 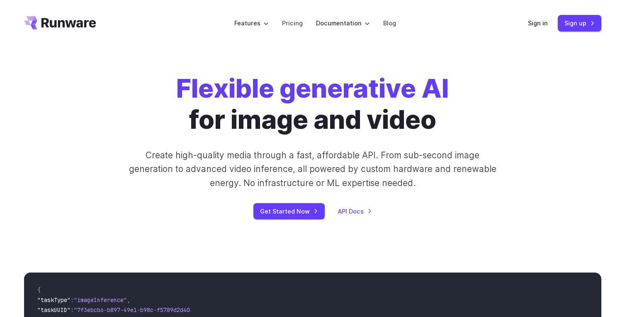 What do you see at coordinates (289, 211) in the screenshot?
I see `a: Get Started Now` at bounding box center [289, 211].